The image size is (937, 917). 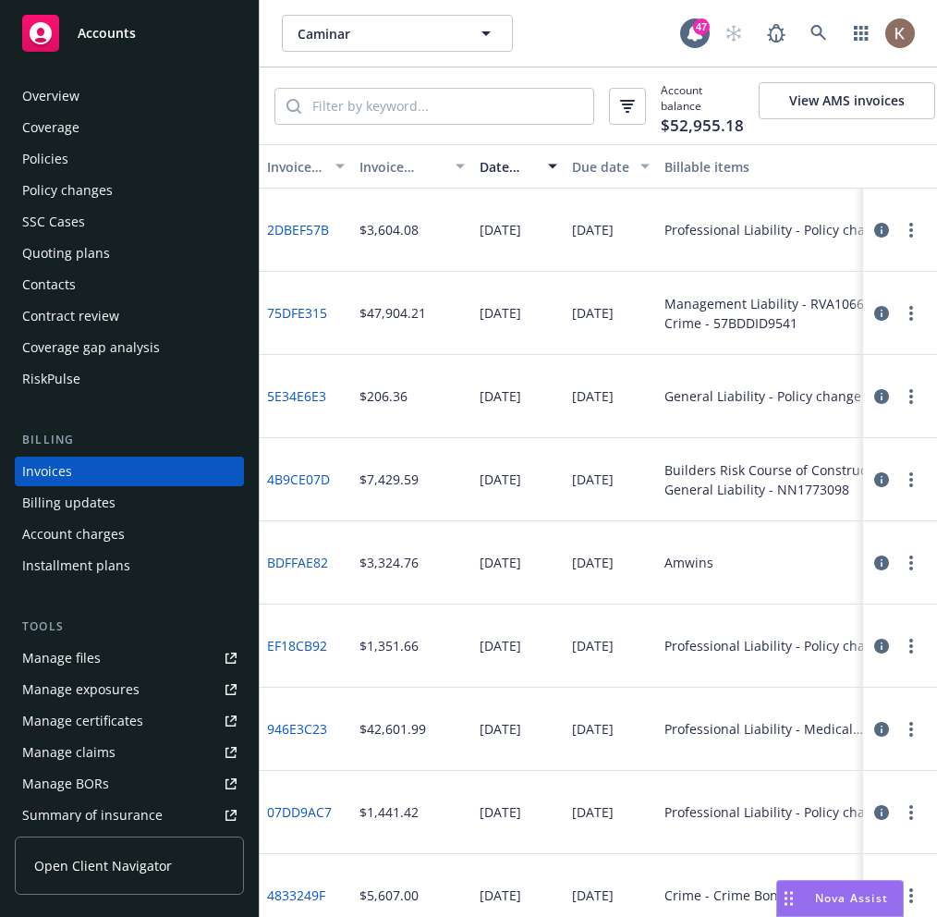 I want to click on a: Contract review, so click(x=129, y=316).